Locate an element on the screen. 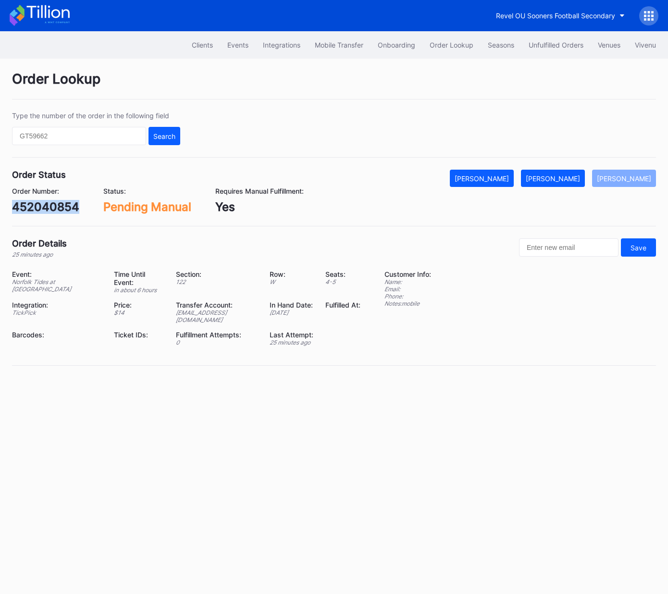  button: Onboarding is located at coordinates (397, 45).